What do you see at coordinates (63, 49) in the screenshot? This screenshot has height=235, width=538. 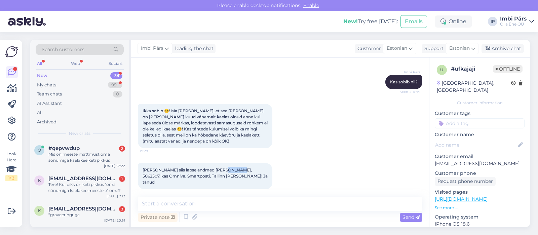 I see `span: Search customers` at bounding box center [63, 49].